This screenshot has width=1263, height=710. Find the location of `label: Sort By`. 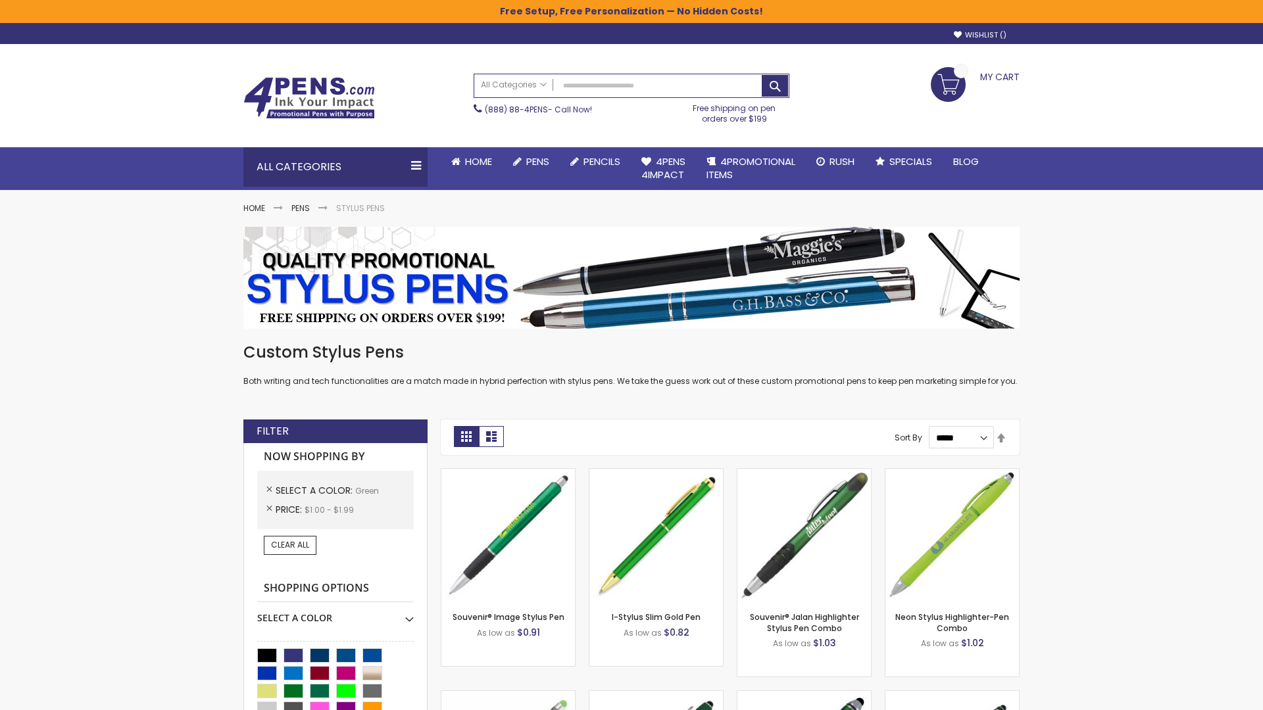

label: Sort By is located at coordinates (908, 437).